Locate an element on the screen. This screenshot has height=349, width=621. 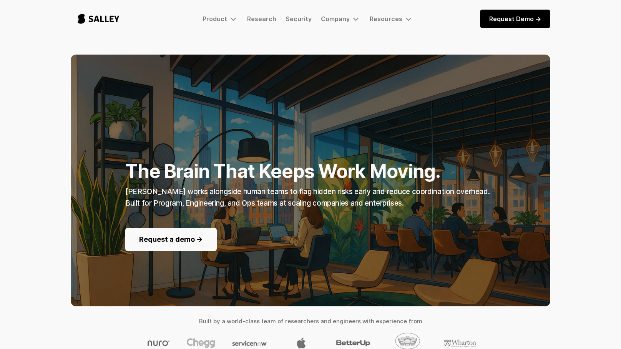
a: home is located at coordinates (98, 19).